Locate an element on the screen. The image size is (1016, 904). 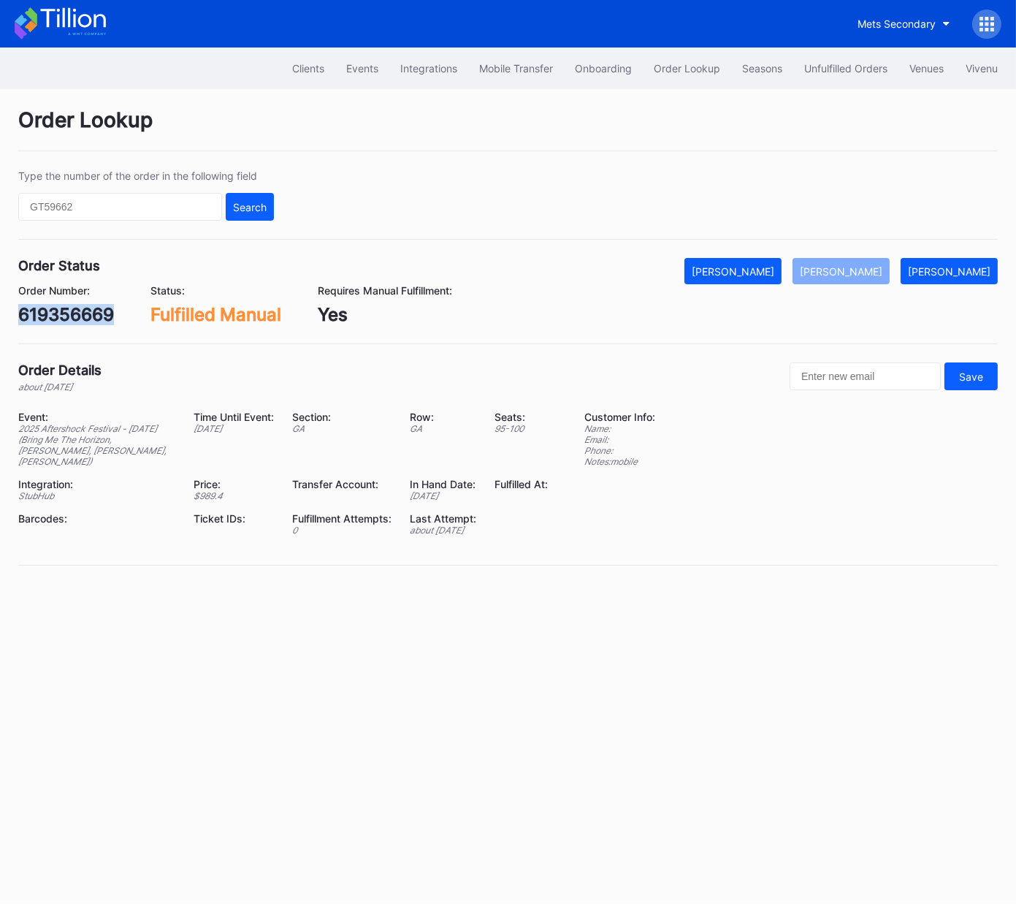
input: GT59662 is located at coordinates (120, 207).